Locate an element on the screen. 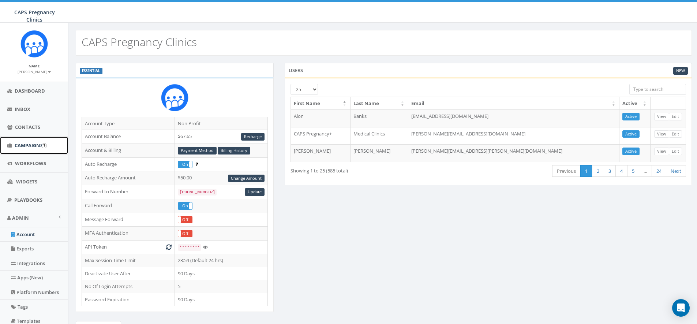 This screenshot has width=697, height=324. span: Playbooks is located at coordinates (28, 200).